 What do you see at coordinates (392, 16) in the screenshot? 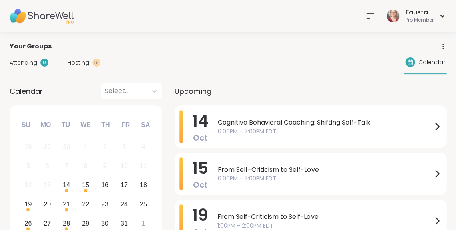
I see `img: Fausta` at bounding box center [392, 16].